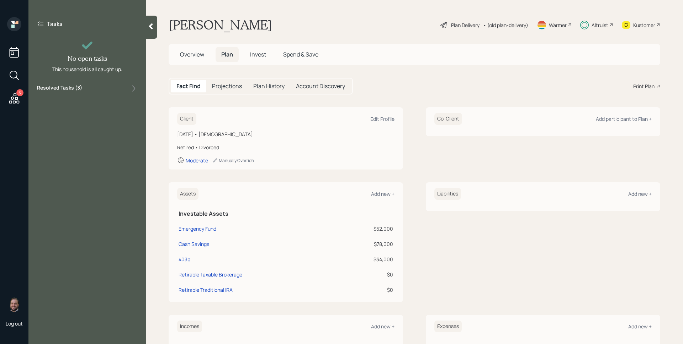  I want to click on h6: Liabilities, so click(447, 194).